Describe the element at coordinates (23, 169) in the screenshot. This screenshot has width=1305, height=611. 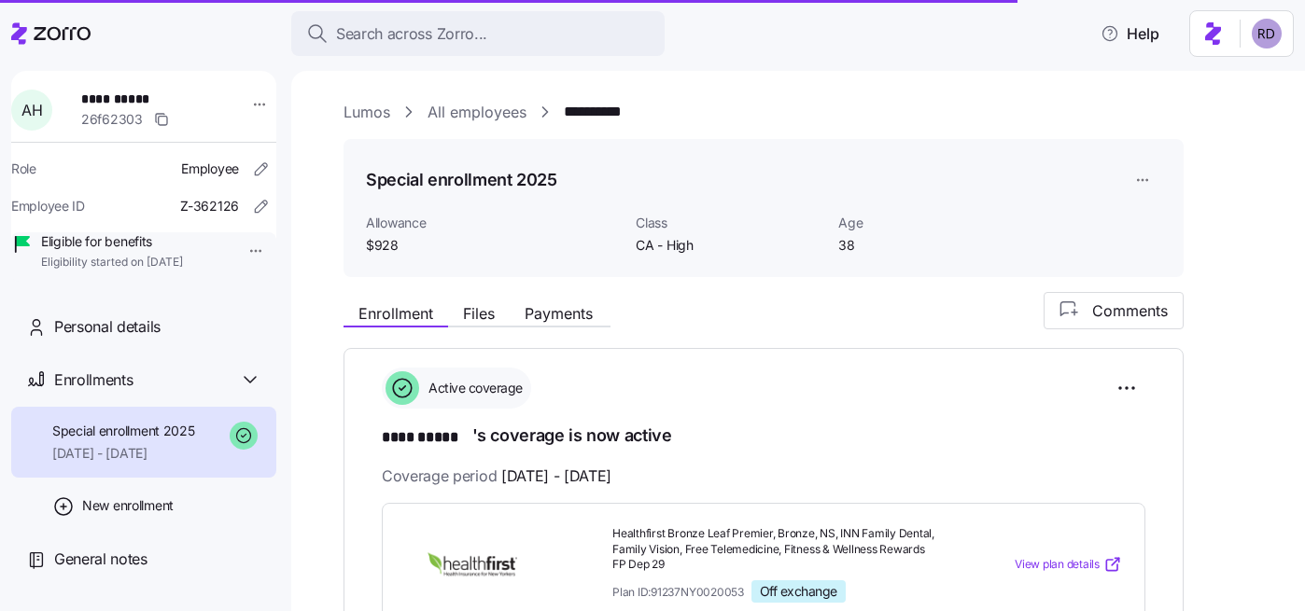
I see `span: Role` at that location.